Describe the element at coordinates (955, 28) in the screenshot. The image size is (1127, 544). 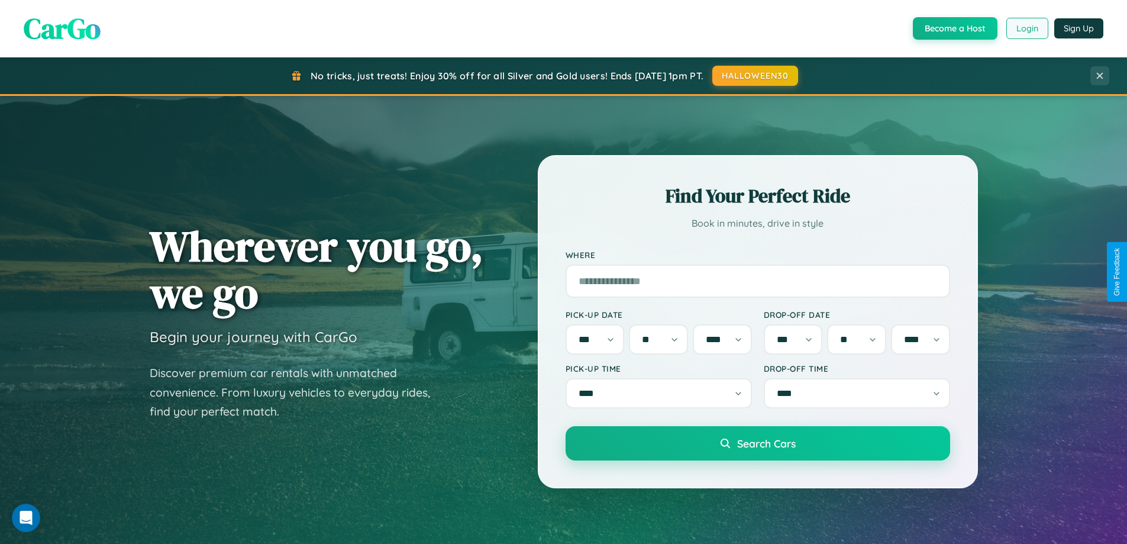
I see `button: Become a Host` at that location.